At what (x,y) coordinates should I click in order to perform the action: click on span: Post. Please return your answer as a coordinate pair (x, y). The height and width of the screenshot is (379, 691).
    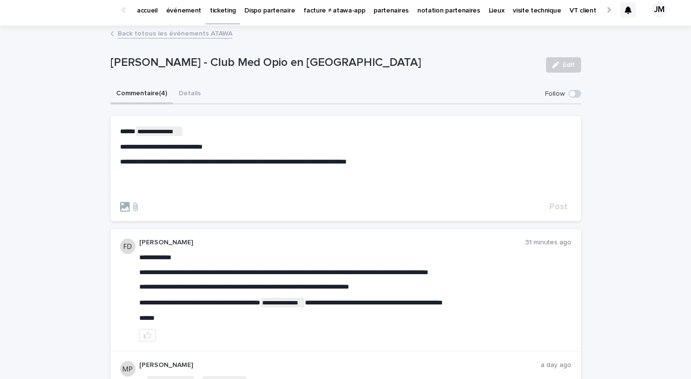
    Looking at the image, I should click on (559, 207).